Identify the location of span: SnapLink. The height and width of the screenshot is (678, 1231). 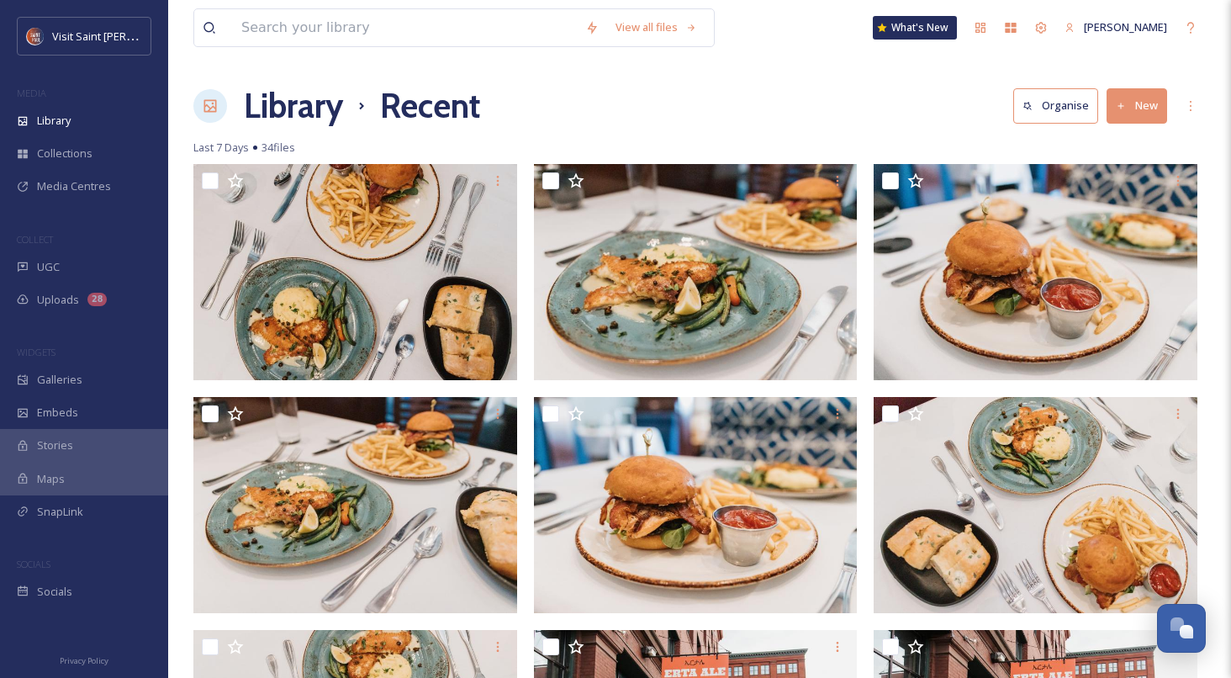
(60, 511).